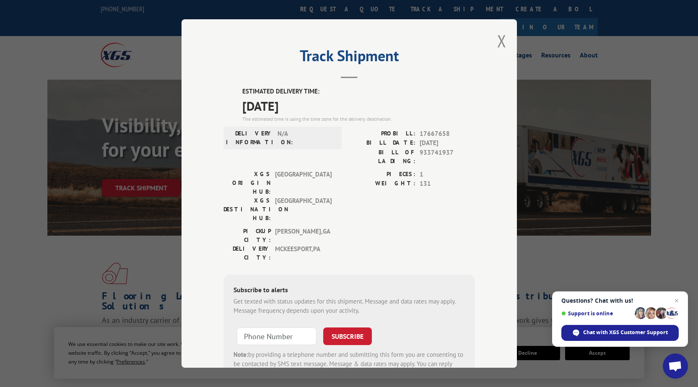  Describe the element at coordinates (677, 301) in the screenshot. I see `span: Close chat` at that location.